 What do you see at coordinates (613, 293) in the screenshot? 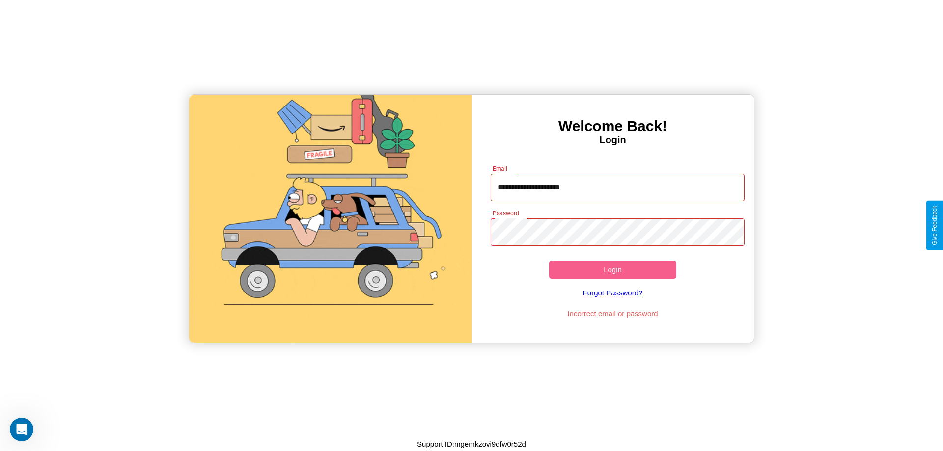
I see `a: Forgot Password?` at bounding box center [613, 293].